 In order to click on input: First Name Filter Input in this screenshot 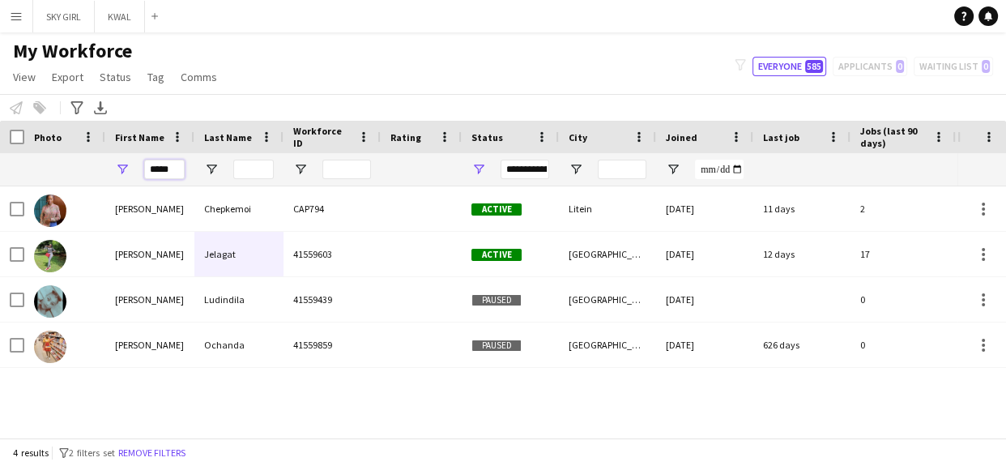, I will do `click(164, 169)`.